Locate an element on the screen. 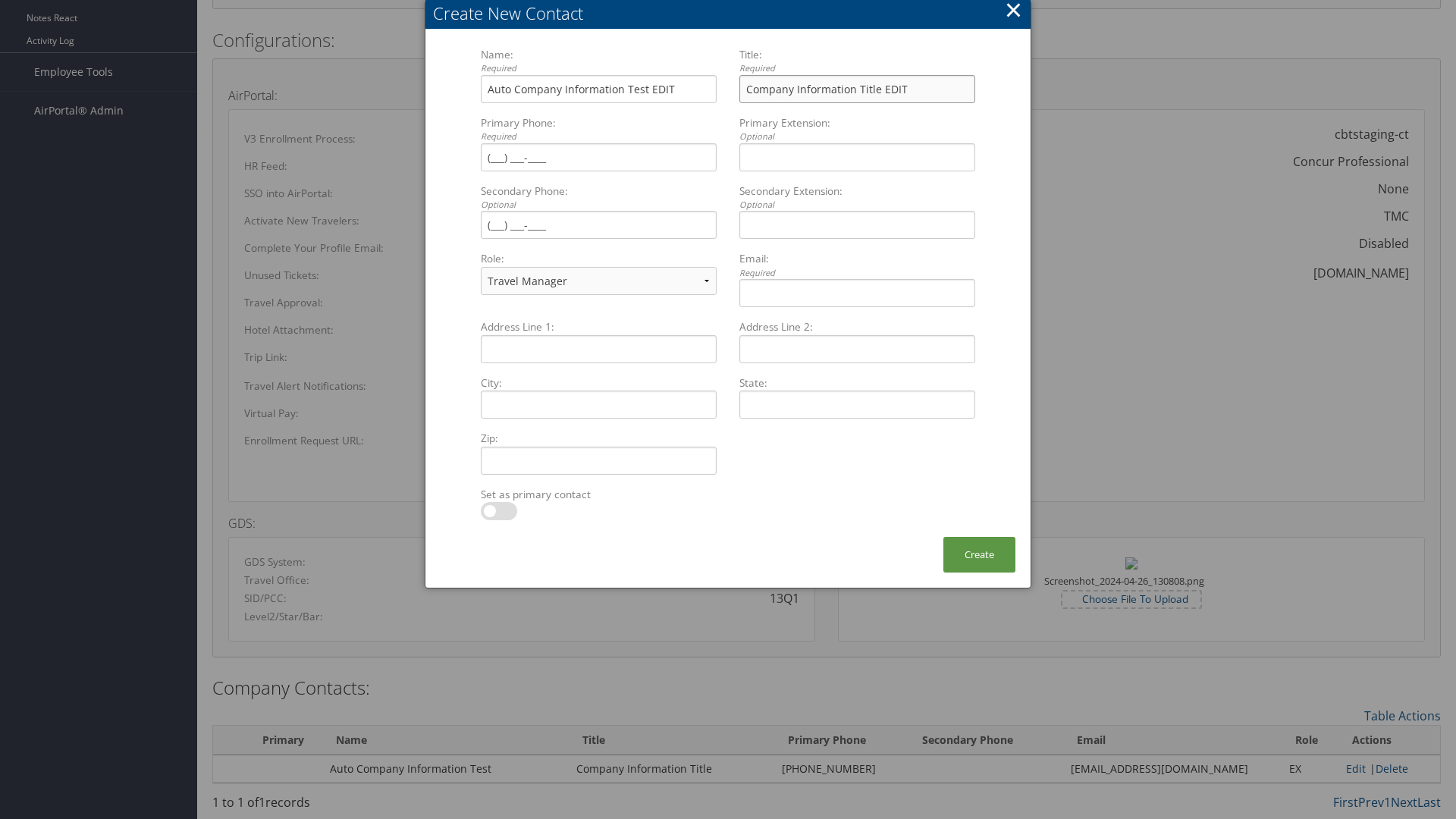 This screenshot has width=1456, height=819. input: Primary Extension:Optional is located at coordinates (856, 157).